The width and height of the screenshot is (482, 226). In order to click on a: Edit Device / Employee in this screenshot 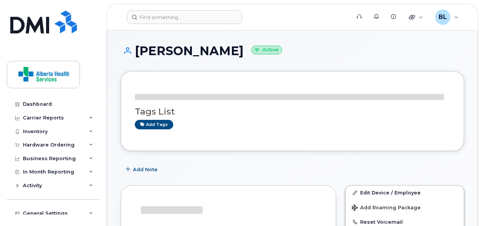, I will do `click(405, 193)`.